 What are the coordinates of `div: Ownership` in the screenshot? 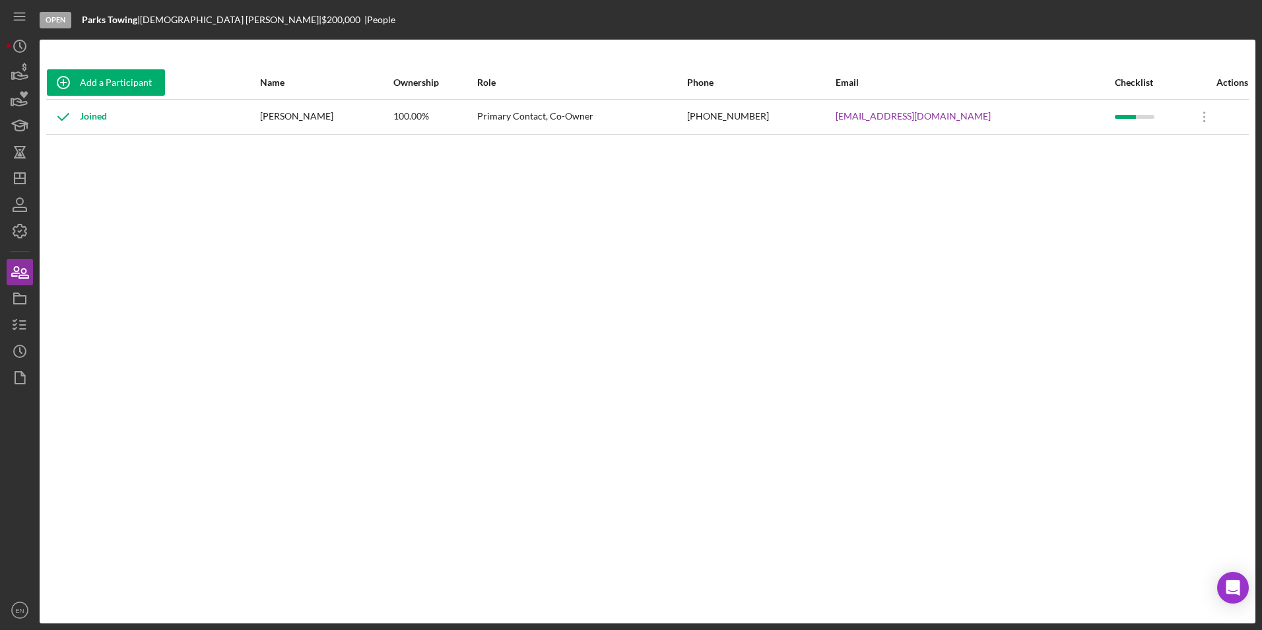 It's located at (434, 83).